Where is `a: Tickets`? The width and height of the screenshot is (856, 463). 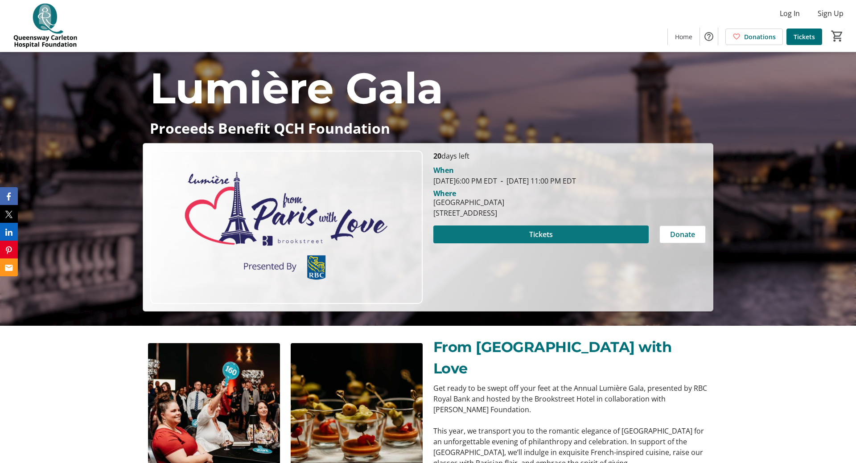 a: Tickets is located at coordinates (804, 37).